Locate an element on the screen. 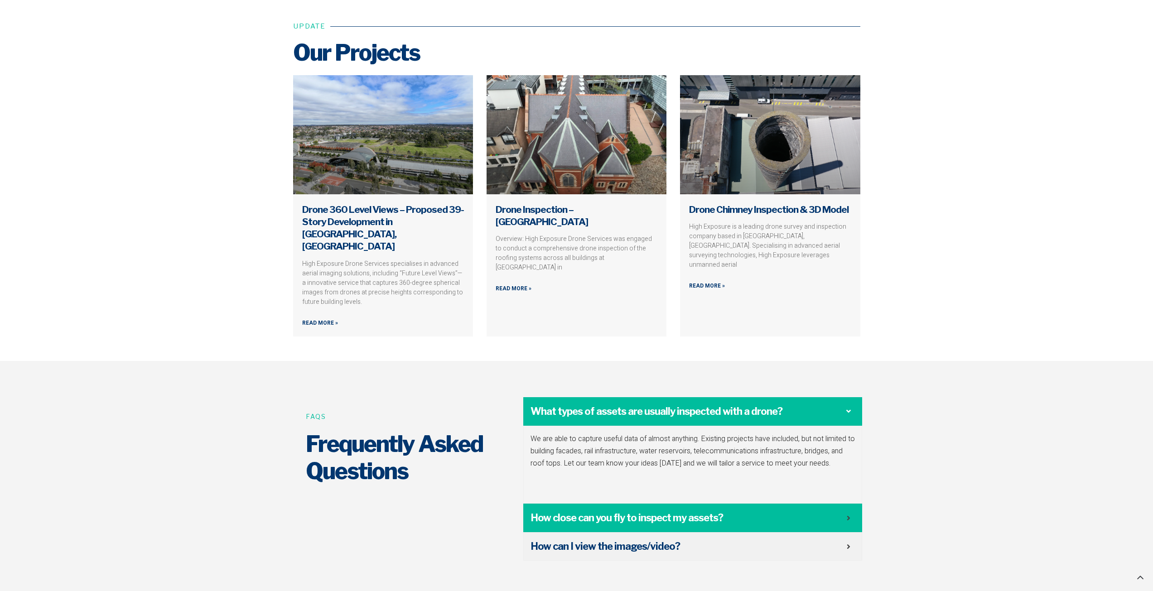  h2: Our Projects is located at coordinates (577, 53).